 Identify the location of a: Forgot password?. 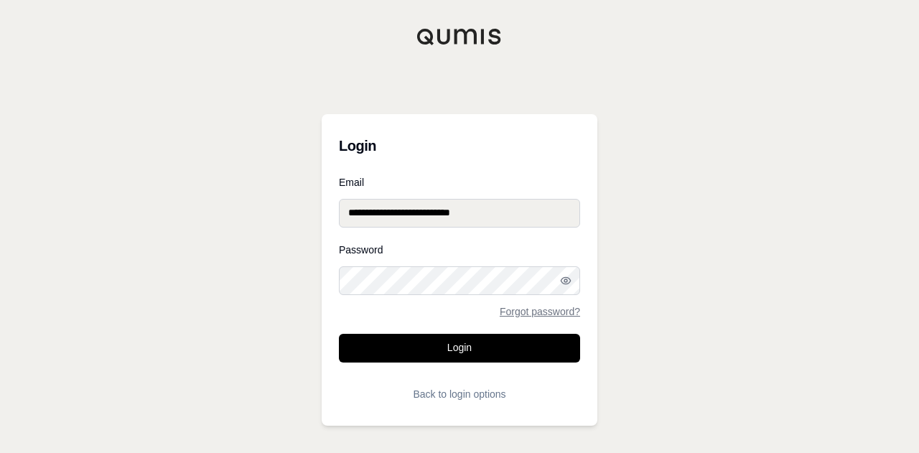
(540, 312).